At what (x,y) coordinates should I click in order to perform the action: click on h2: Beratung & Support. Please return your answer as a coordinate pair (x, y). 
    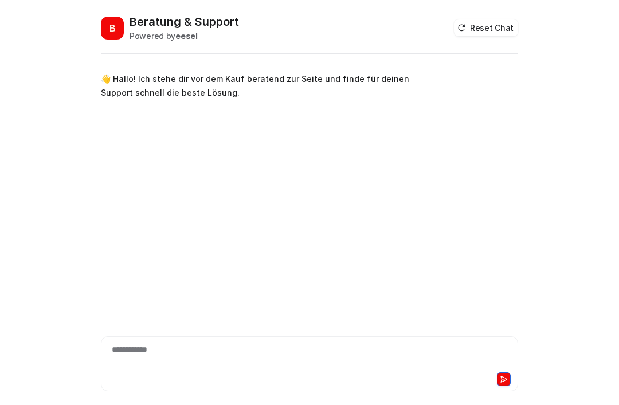
    Looking at the image, I should click on (184, 22).